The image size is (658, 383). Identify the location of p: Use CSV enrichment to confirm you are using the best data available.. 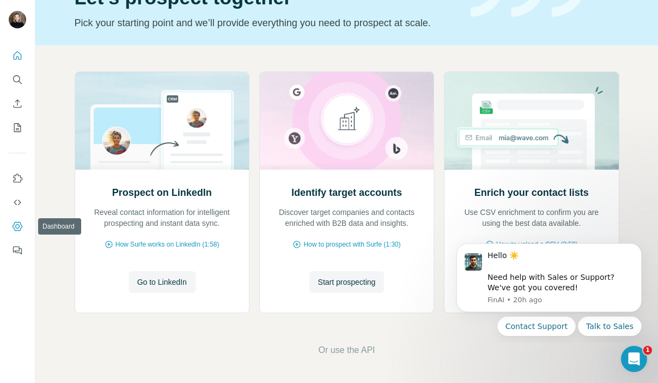
(531, 217).